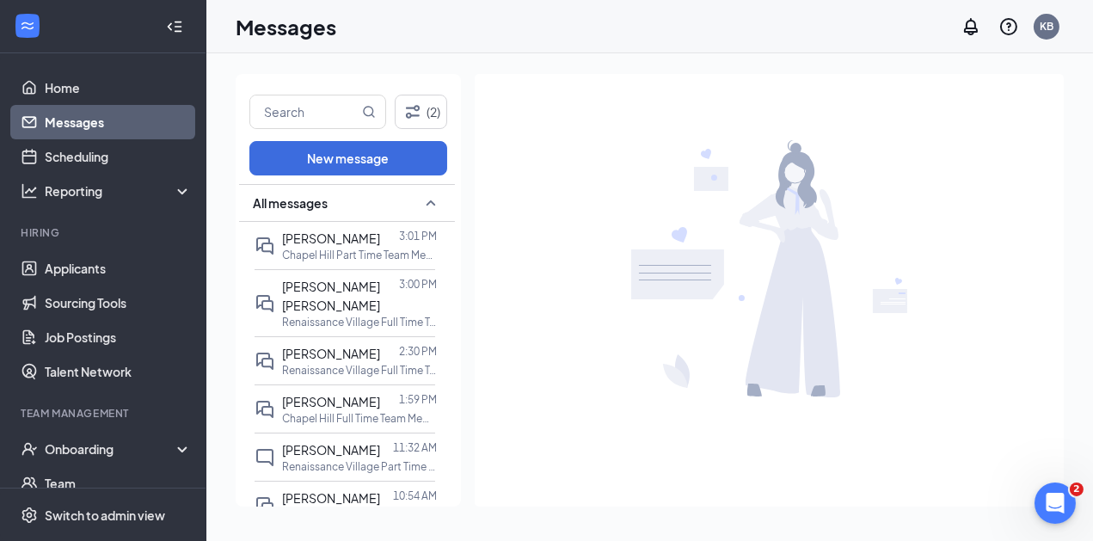 This screenshot has height=541, width=1093. What do you see at coordinates (265, 458) in the screenshot?
I see `svg: ChatInactive` at bounding box center [265, 458].